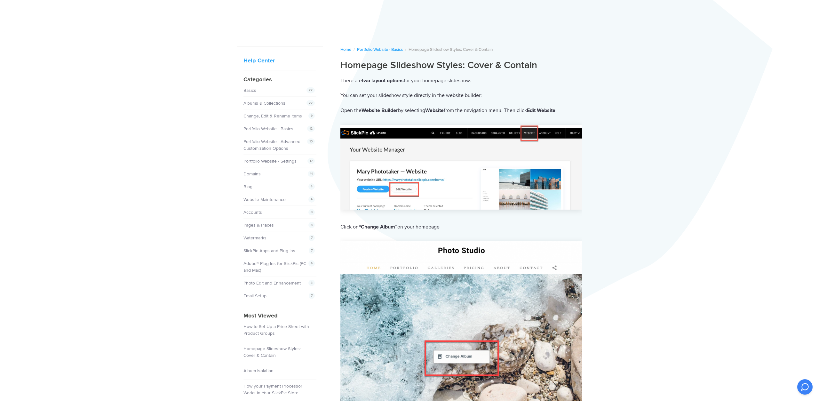  What do you see at coordinates (255, 238) in the screenshot?
I see `a: Watermarks` at bounding box center [255, 238].